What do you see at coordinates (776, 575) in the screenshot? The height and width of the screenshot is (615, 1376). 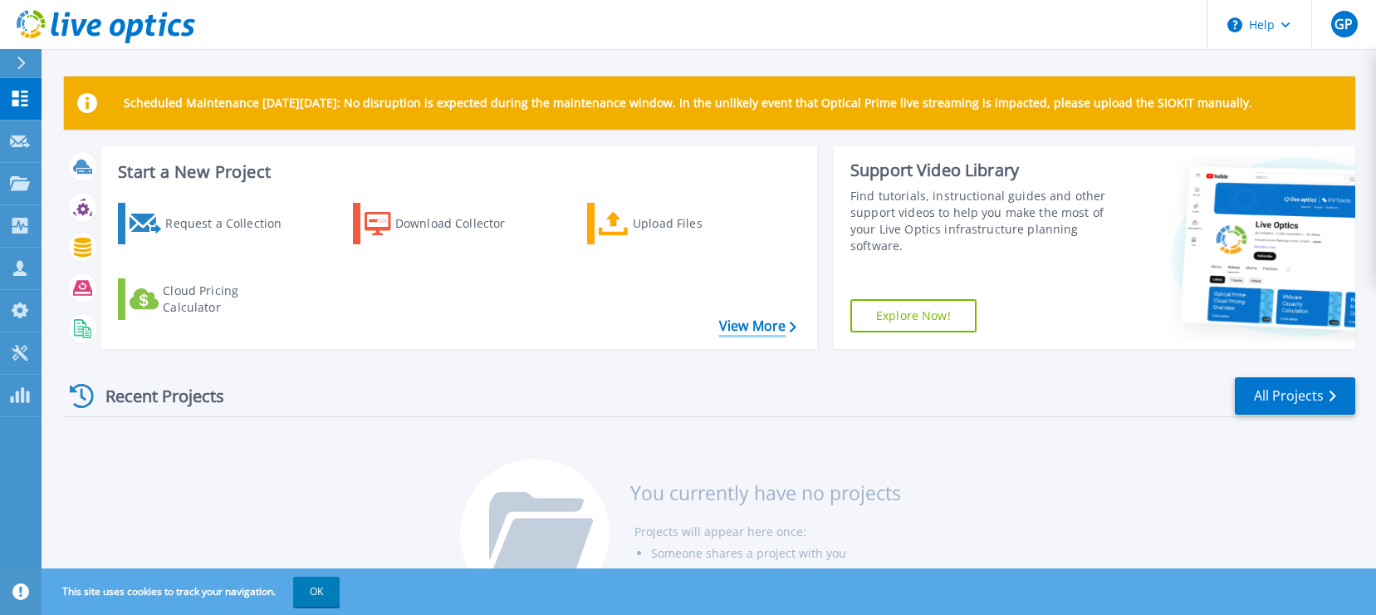 I see `li: Your customer runs your collector` at bounding box center [776, 575].